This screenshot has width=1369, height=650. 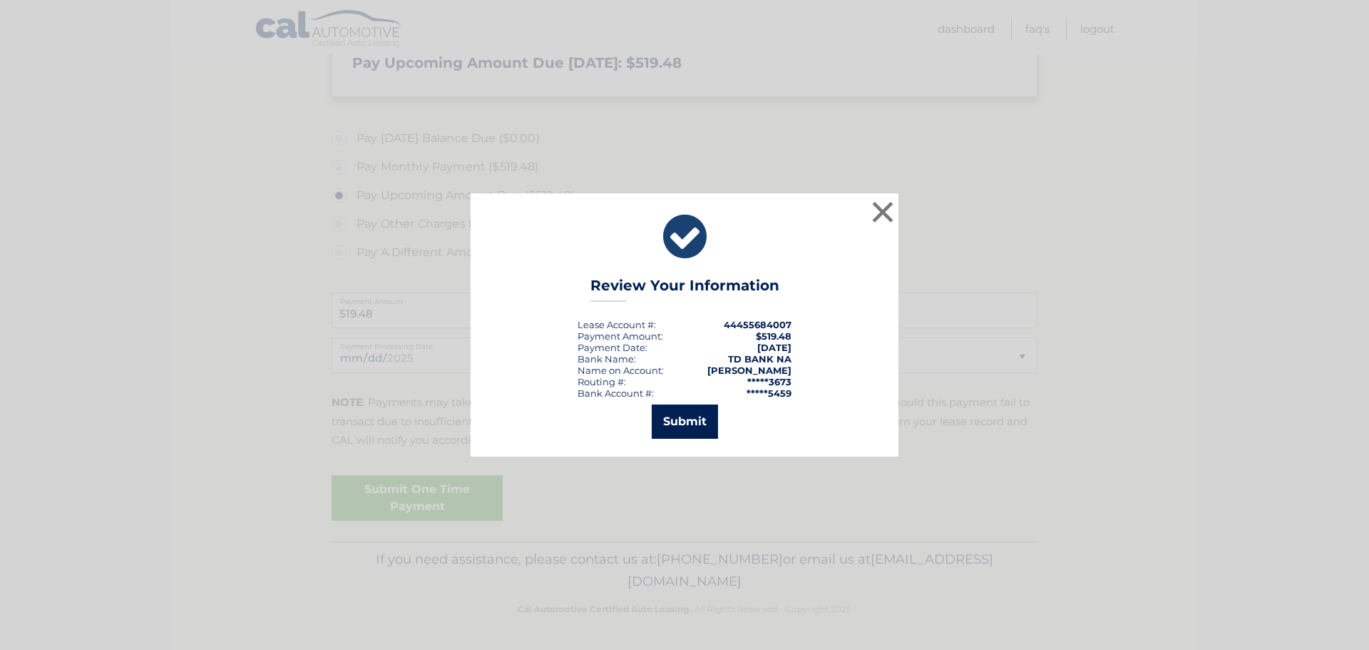 I want to click on div: Payment Amount:, so click(x=621, y=336).